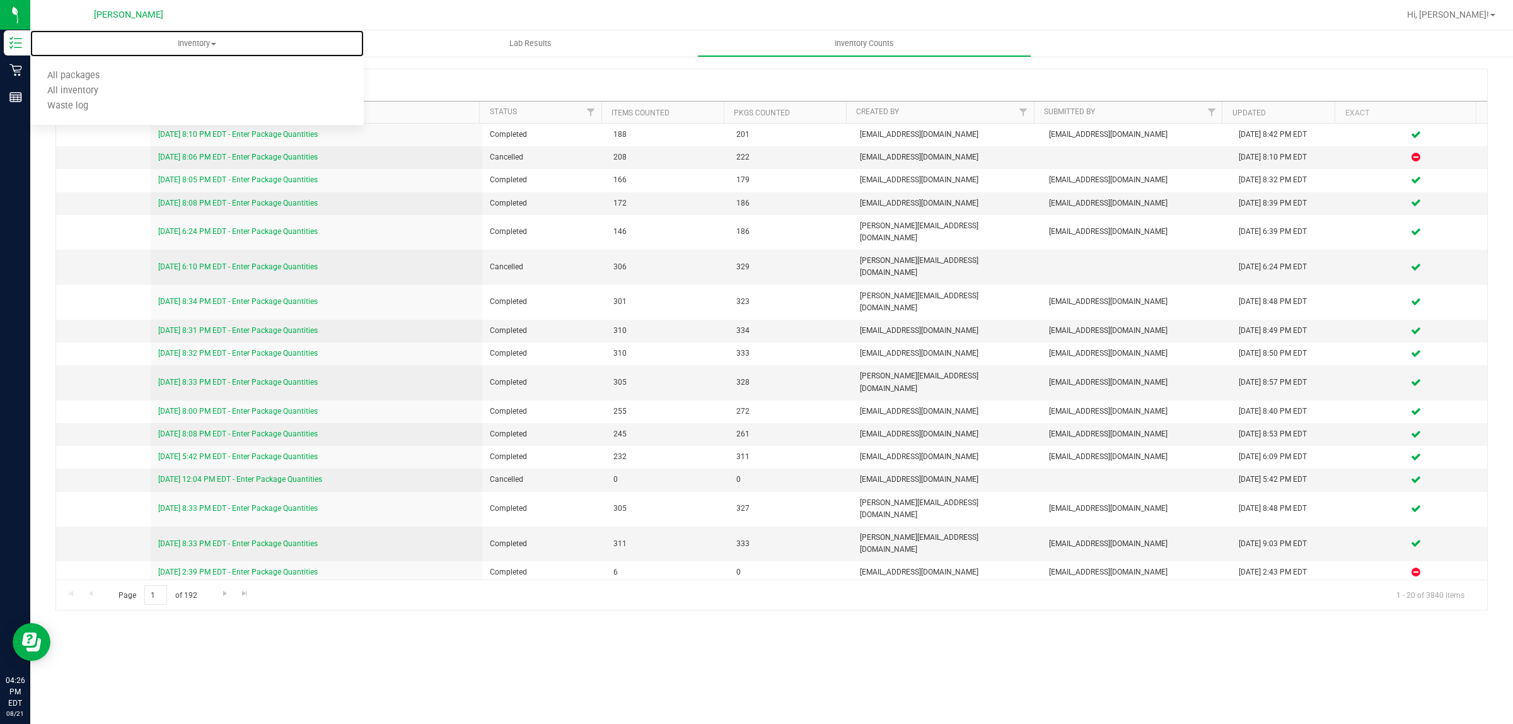  What do you see at coordinates (67, 106) in the screenshot?
I see `span: Waste log` at bounding box center [67, 106].